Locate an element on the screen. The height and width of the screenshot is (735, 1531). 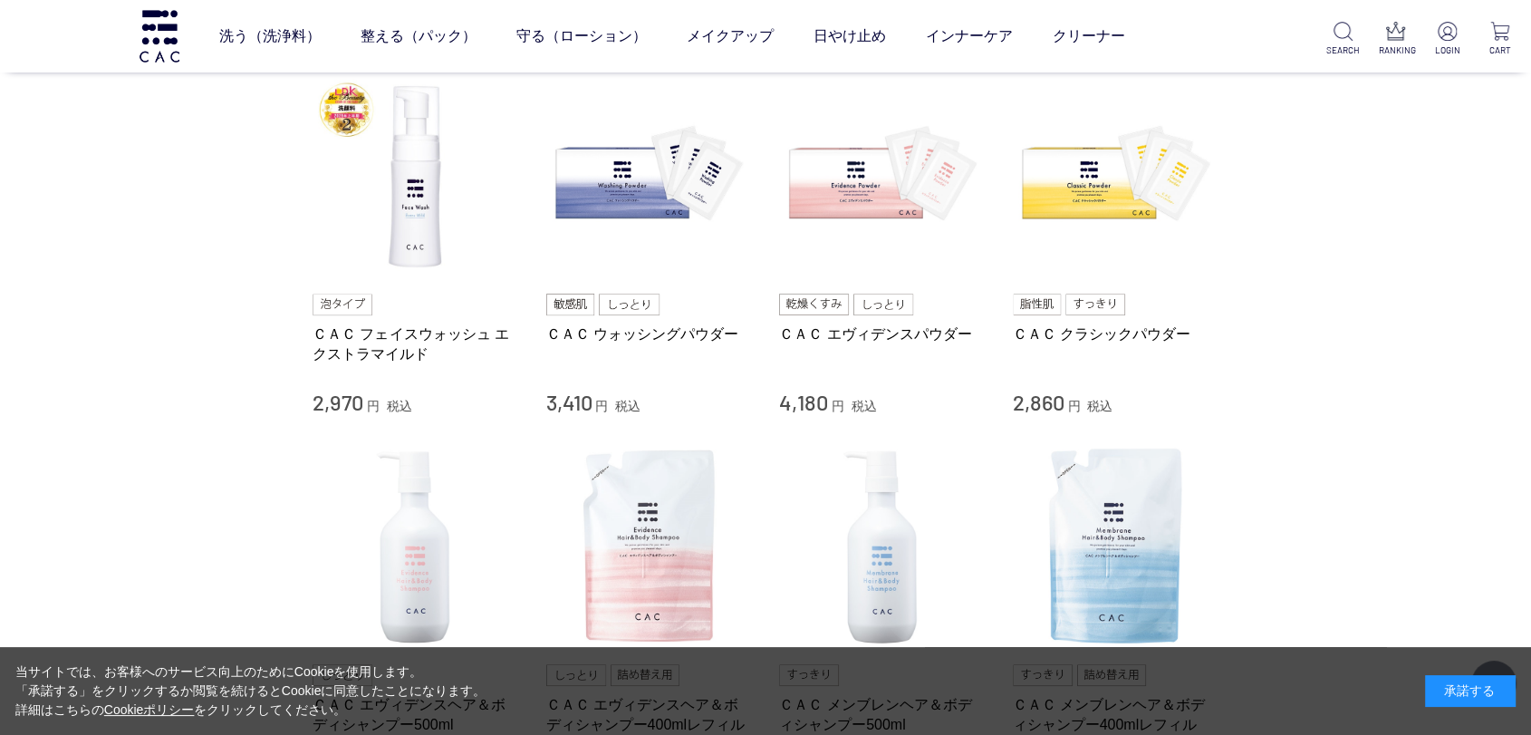
img: ＣＡＣ エヴィデンスヘア＆ボディシャンプー400mlレフィル is located at coordinates (650, 547).